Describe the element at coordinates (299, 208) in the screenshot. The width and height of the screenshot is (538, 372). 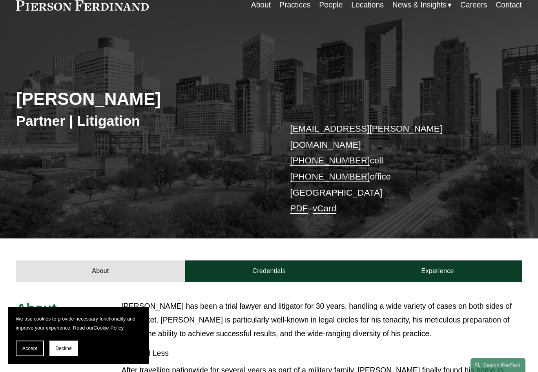
I see `a: PDF` at that location.